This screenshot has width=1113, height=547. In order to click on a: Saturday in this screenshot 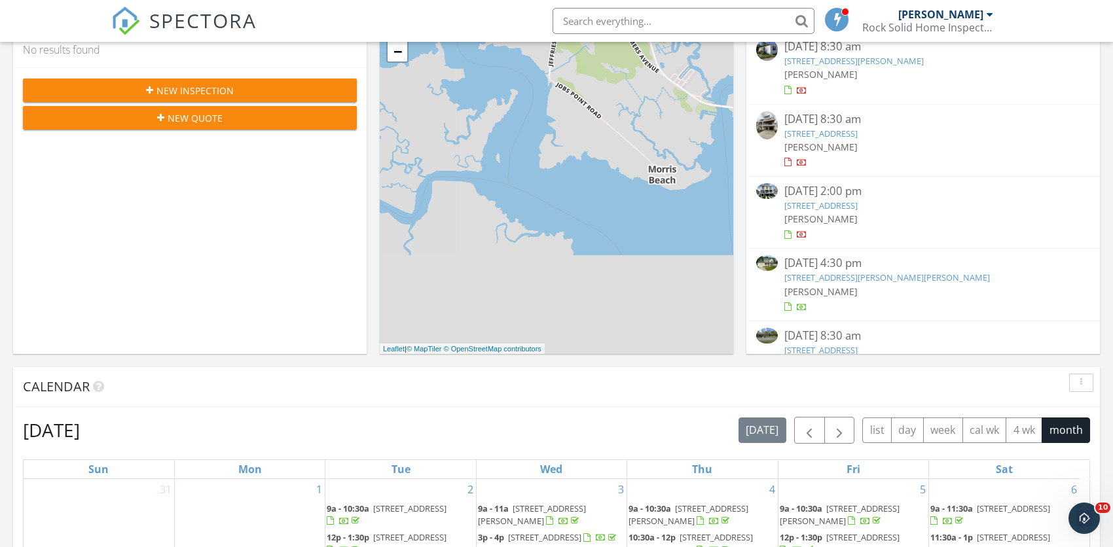, I will do `click(1004, 469)`.